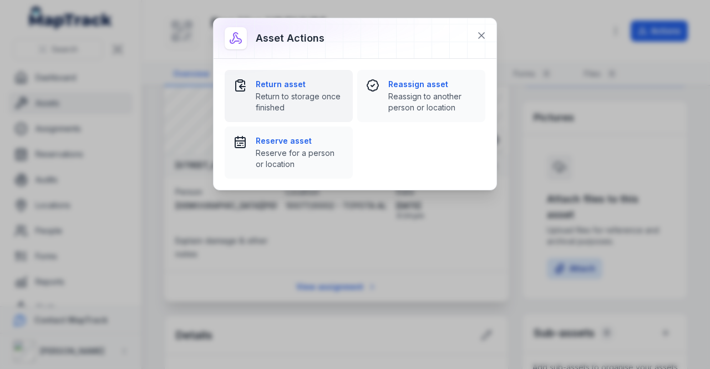 This screenshot has height=369, width=710. I want to click on button: Return assetReturn to storage once finished, so click(289, 96).